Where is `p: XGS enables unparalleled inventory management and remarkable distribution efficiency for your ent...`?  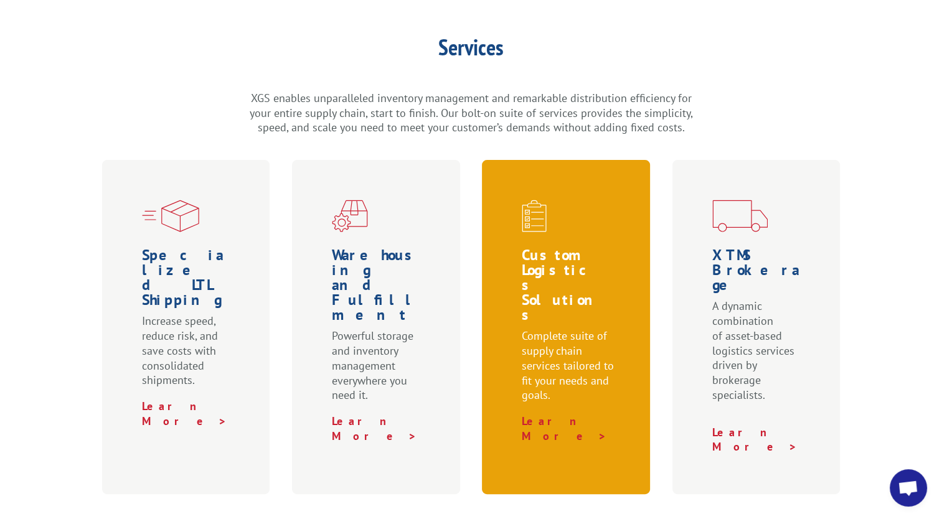 p: XGS enables unparalleled inventory management and remarkable distribution efficiency for your ent... is located at coordinates (471, 113).